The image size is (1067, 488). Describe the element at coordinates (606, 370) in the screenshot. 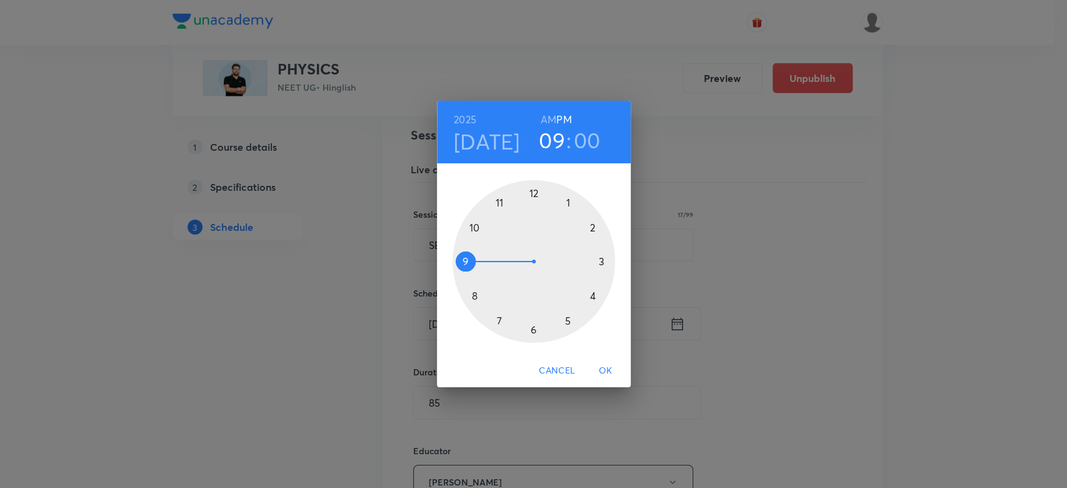

I see `span: OK` at that location.